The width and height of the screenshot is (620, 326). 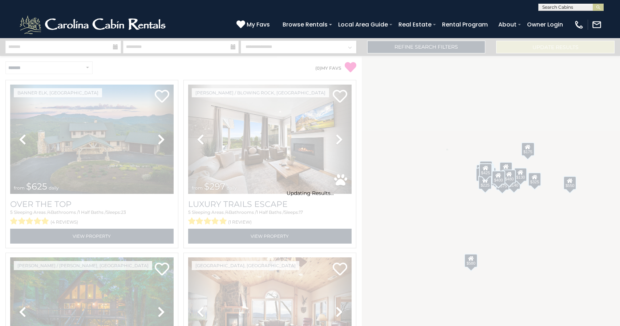 What do you see at coordinates (508, 24) in the screenshot?
I see `a: About` at bounding box center [508, 24].